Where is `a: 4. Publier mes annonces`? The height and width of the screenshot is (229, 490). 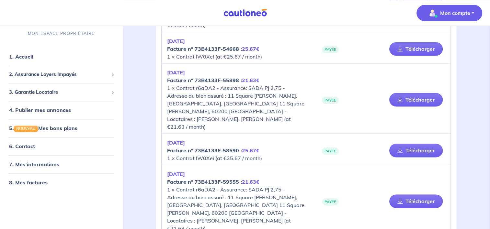 a: 4. Publier mes annonces is located at coordinates (40, 110).